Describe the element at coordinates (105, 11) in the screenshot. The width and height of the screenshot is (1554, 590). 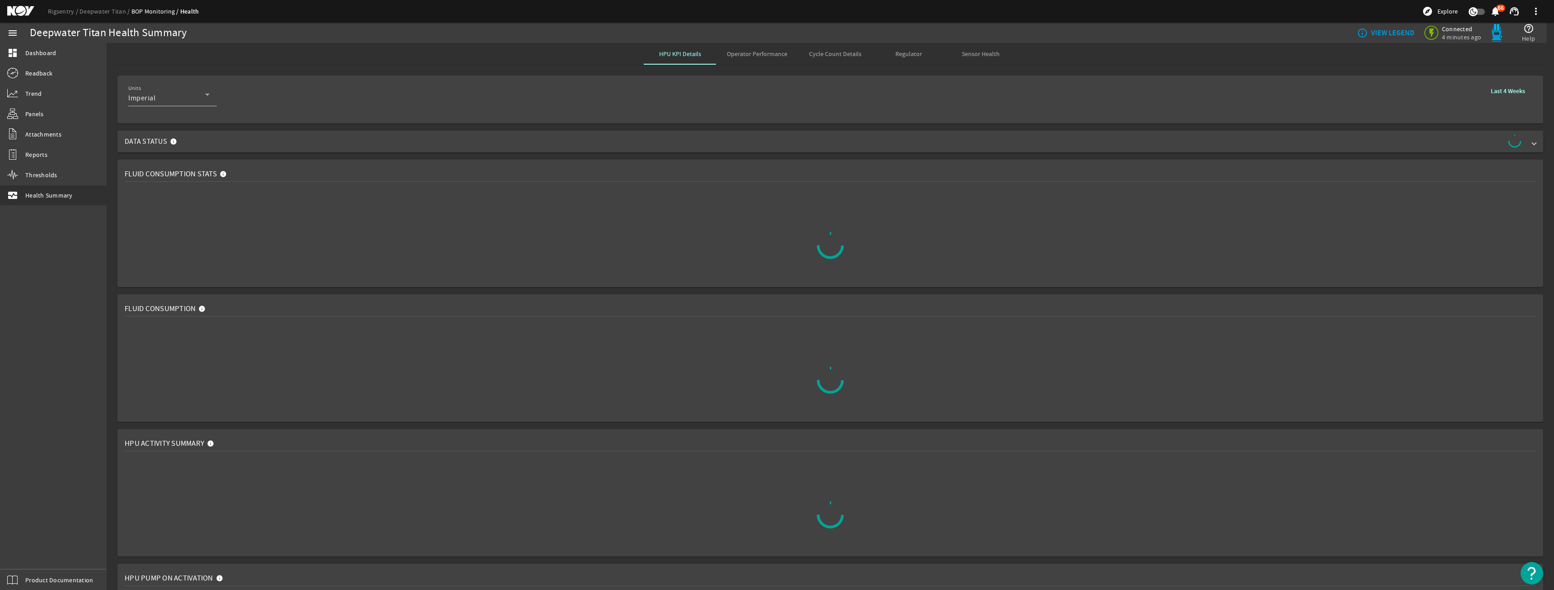
I see `a: Deepwater Titan` at that location.